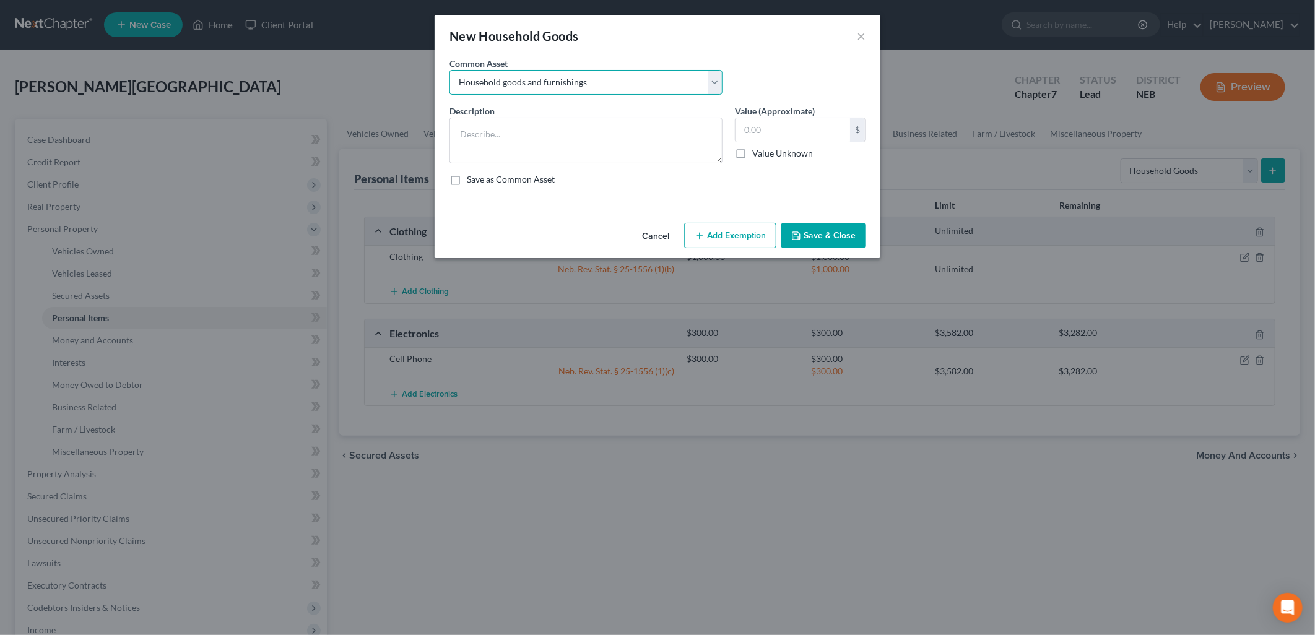  What do you see at coordinates (656, 237) in the screenshot?
I see `button: Cancel` at bounding box center [656, 237].